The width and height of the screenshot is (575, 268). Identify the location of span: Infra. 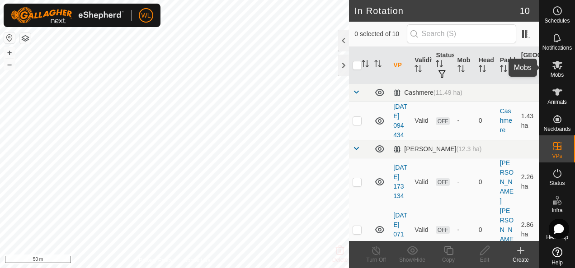
(557, 211).